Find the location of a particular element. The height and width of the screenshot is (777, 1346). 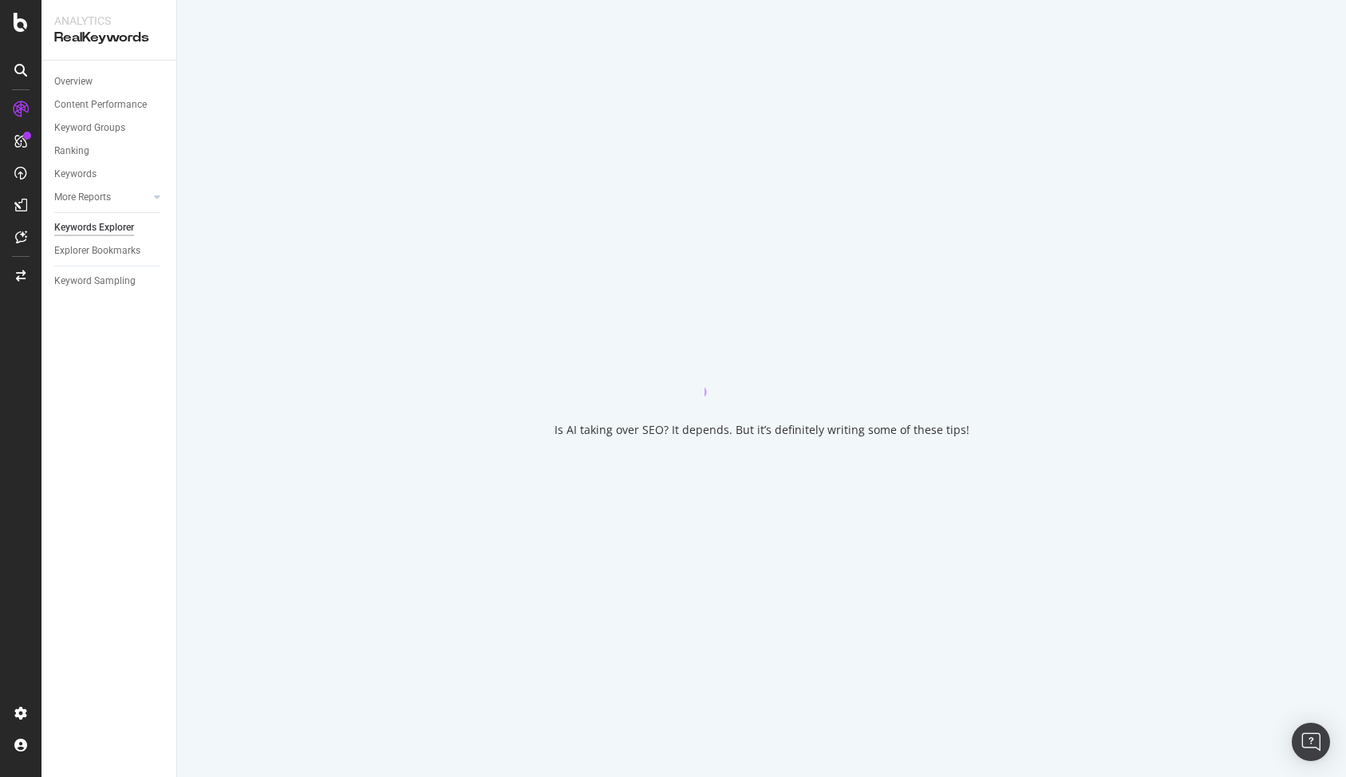

div: Is AI taking over SEO? It depends. But it’s definitely writing some of these tips! is located at coordinates (762, 430).